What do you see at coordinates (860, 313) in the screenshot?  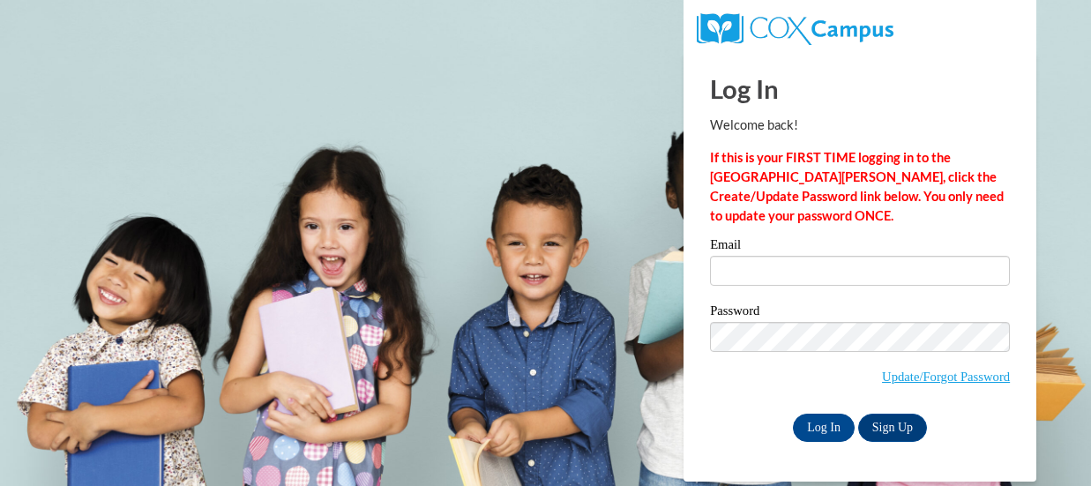 I see `label: Password` at bounding box center [860, 313].